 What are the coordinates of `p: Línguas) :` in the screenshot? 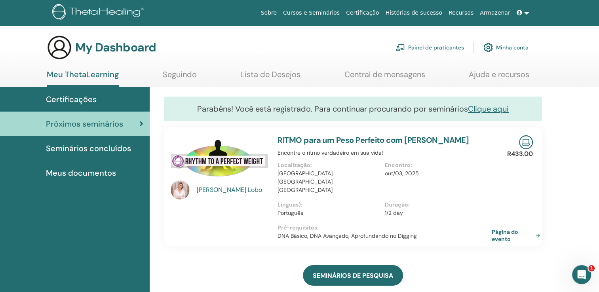 It's located at (329, 205).